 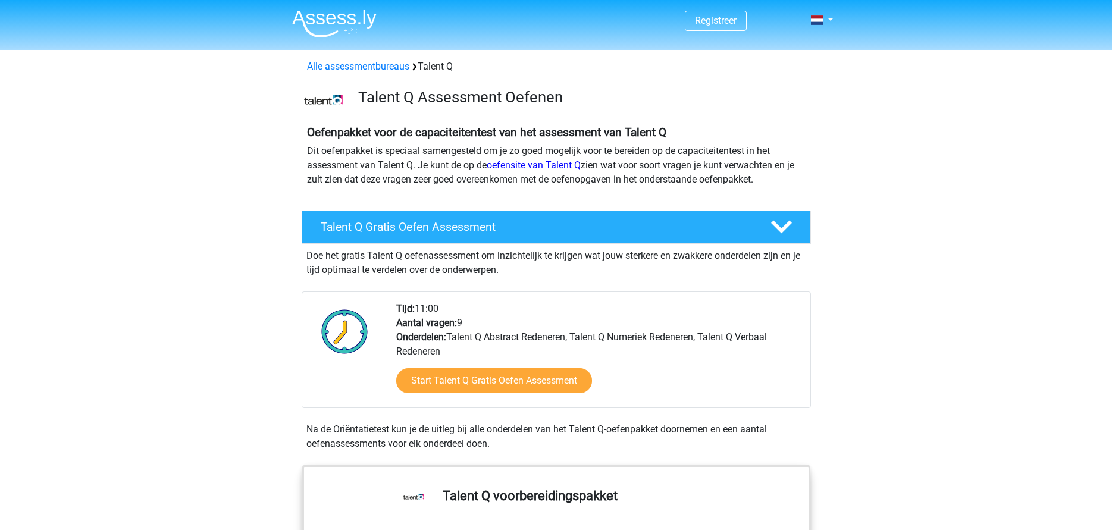 I want to click on b: Tijd:, so click(x=405, y=308).